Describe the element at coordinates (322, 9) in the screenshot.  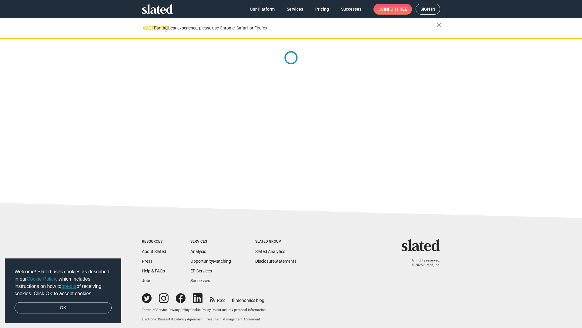
I see `a: Pricing` at that location.